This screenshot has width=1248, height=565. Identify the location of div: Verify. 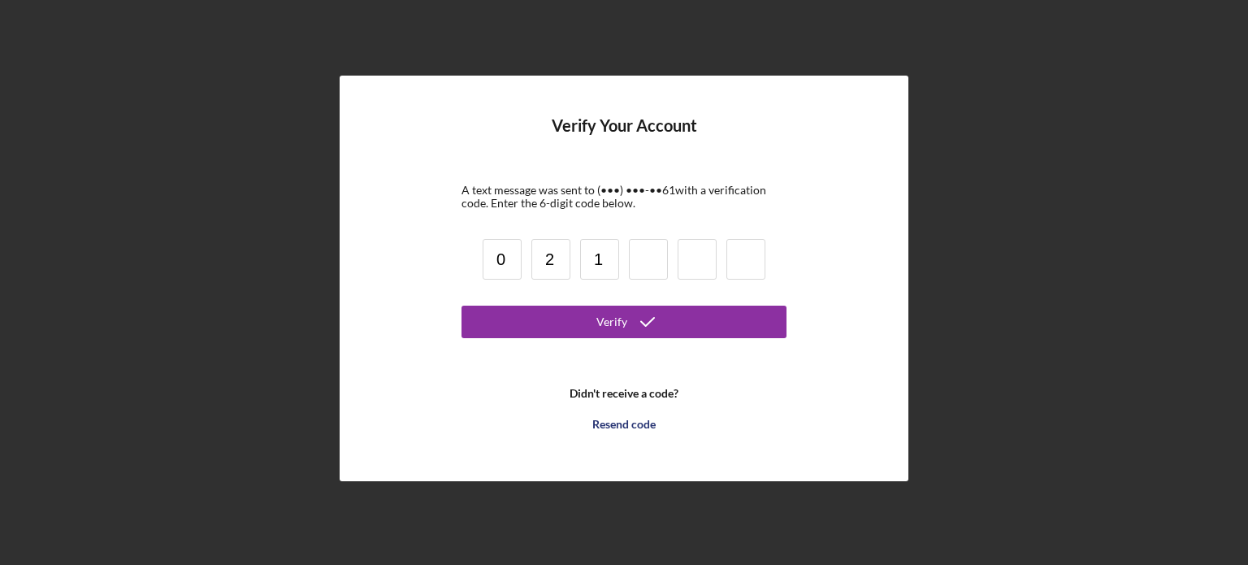
(612, 322).